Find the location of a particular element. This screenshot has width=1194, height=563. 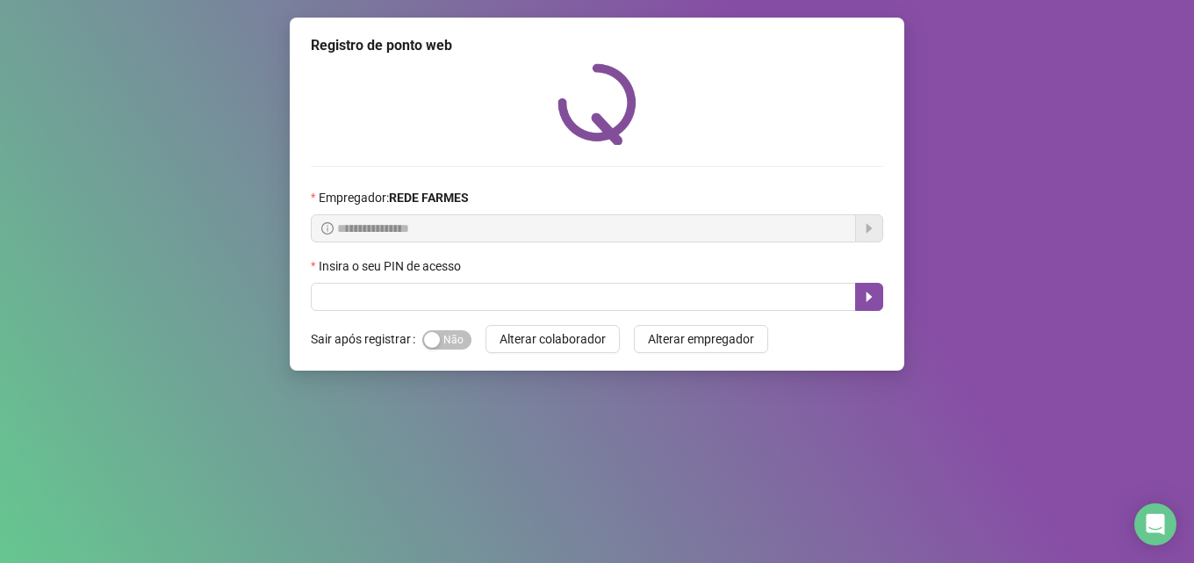

span: Empregador : is located at coordinates (393, 197).